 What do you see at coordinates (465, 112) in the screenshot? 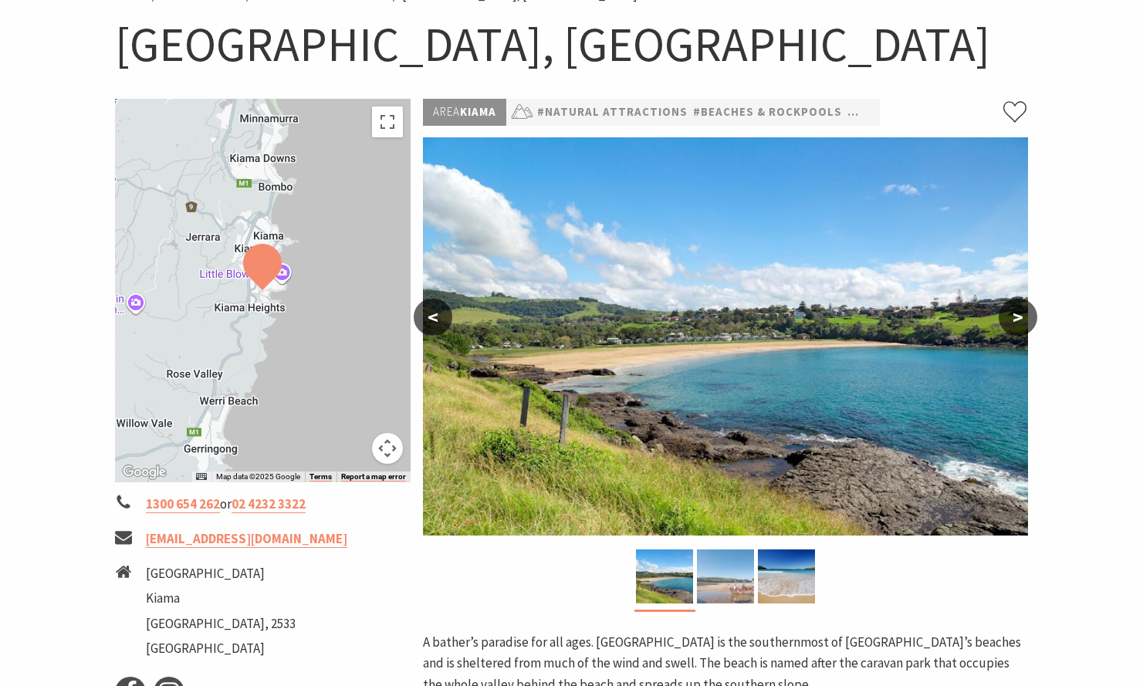
I see `p: Kiama` at bounding box center [465, 112].